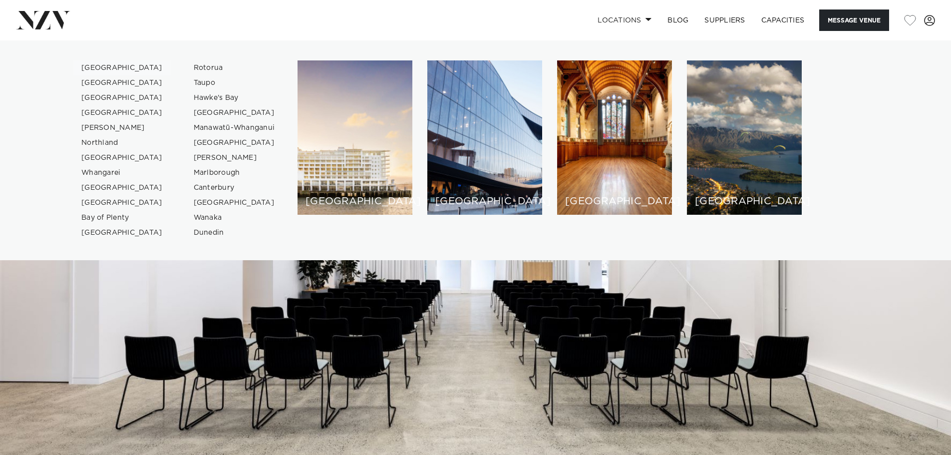  Describe the element at coordinates (122, 143) in the screenshot. I see `a: Northland` at that location.